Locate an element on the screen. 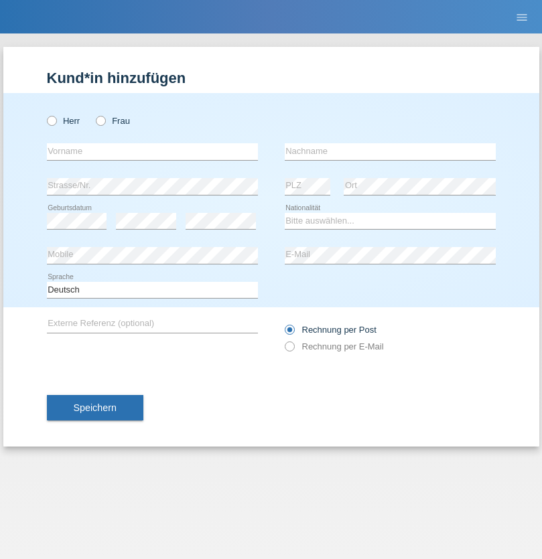 The height and width of the screenshot is (559, 542). input: Herr is located at coordinates (51, 120).